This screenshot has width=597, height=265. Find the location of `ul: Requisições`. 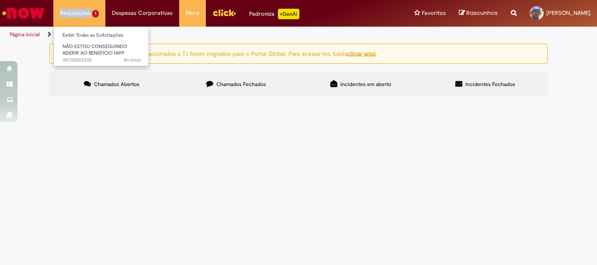

ul: Requisições is located at coordinates (101, 46).